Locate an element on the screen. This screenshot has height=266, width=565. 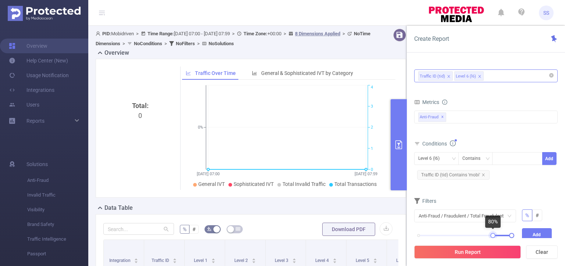
button: Download PDF is located at coordinates (349, 230).